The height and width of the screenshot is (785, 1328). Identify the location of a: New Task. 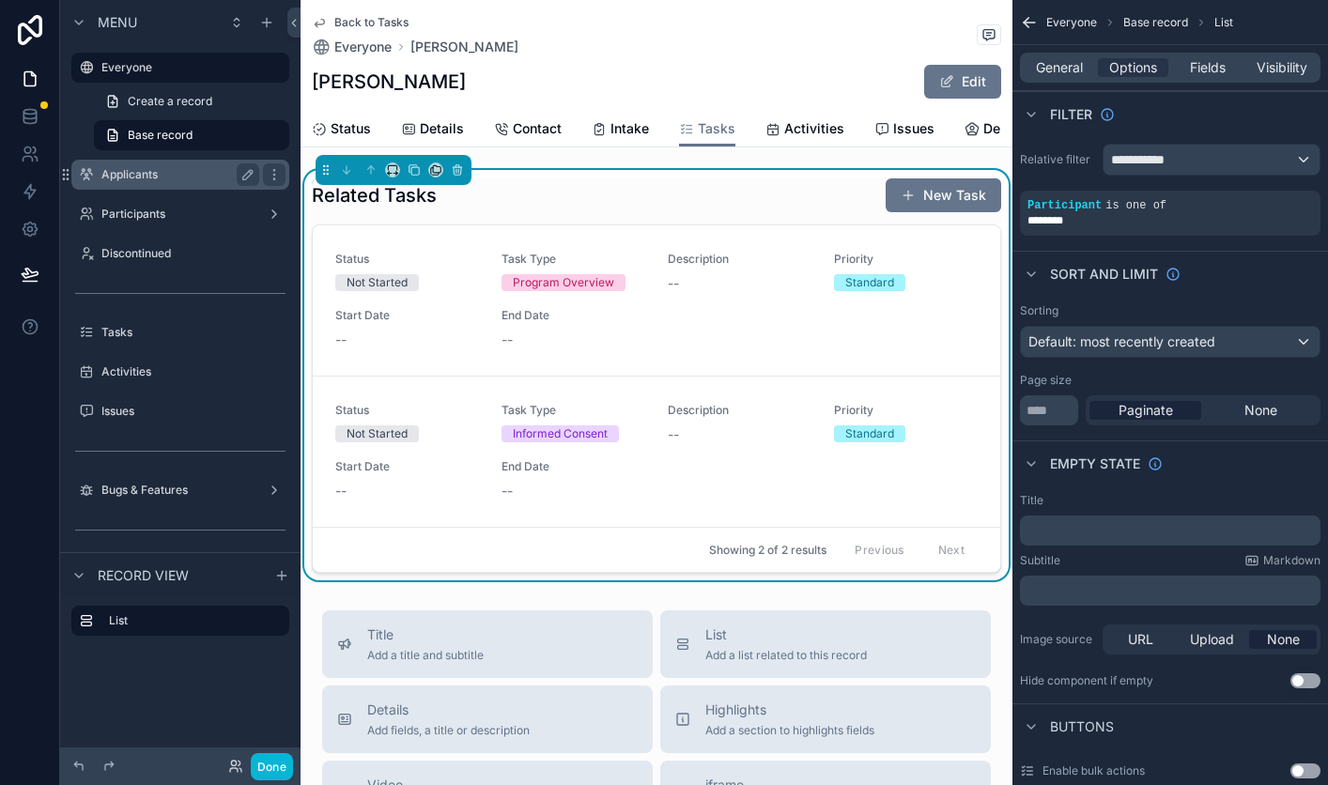
(943, 195).